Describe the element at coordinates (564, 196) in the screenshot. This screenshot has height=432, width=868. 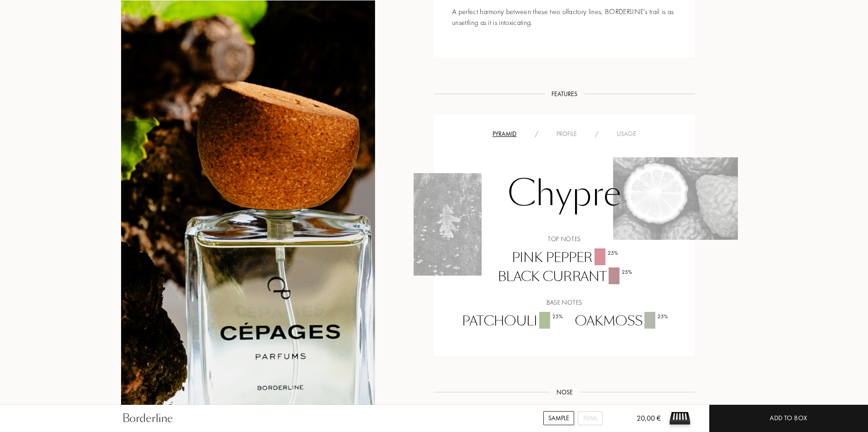
I see `div: Chypre` at that location.